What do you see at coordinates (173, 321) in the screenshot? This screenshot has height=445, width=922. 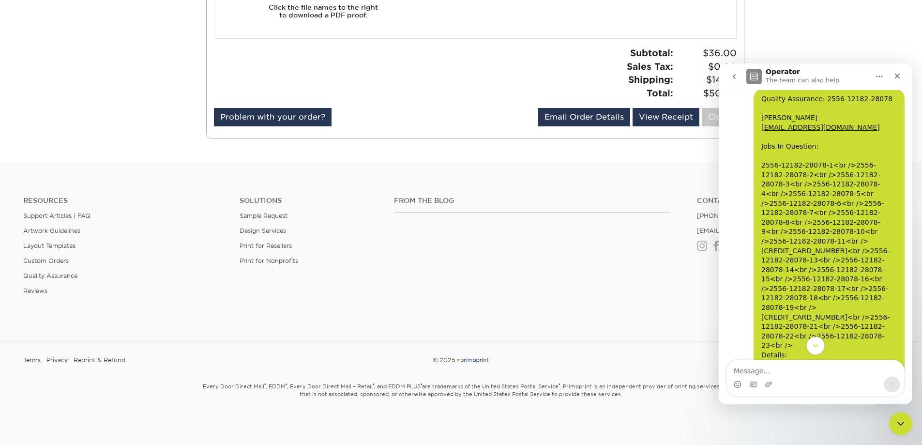 I see `button: Send a message…` at bounding box center [173, 321].